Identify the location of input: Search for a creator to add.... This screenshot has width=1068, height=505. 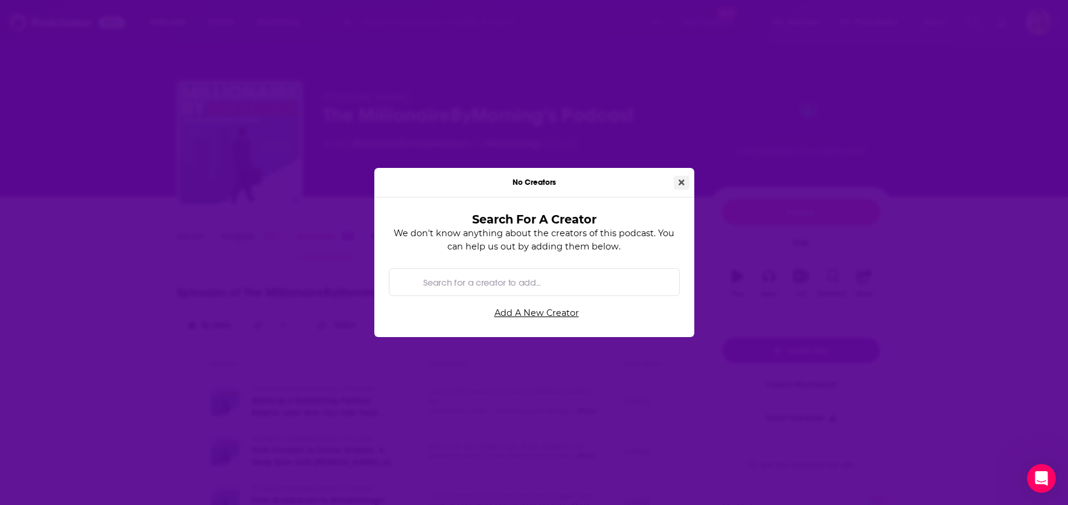
(543, 281).